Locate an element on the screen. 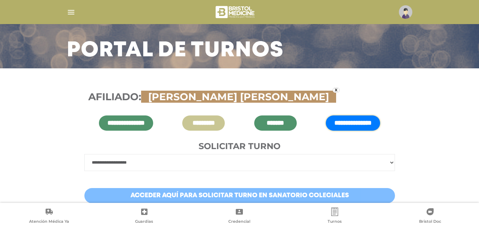 This screenshot has height=227, width=479. h3: Portal de turnos is located at coordinates (175, 51).